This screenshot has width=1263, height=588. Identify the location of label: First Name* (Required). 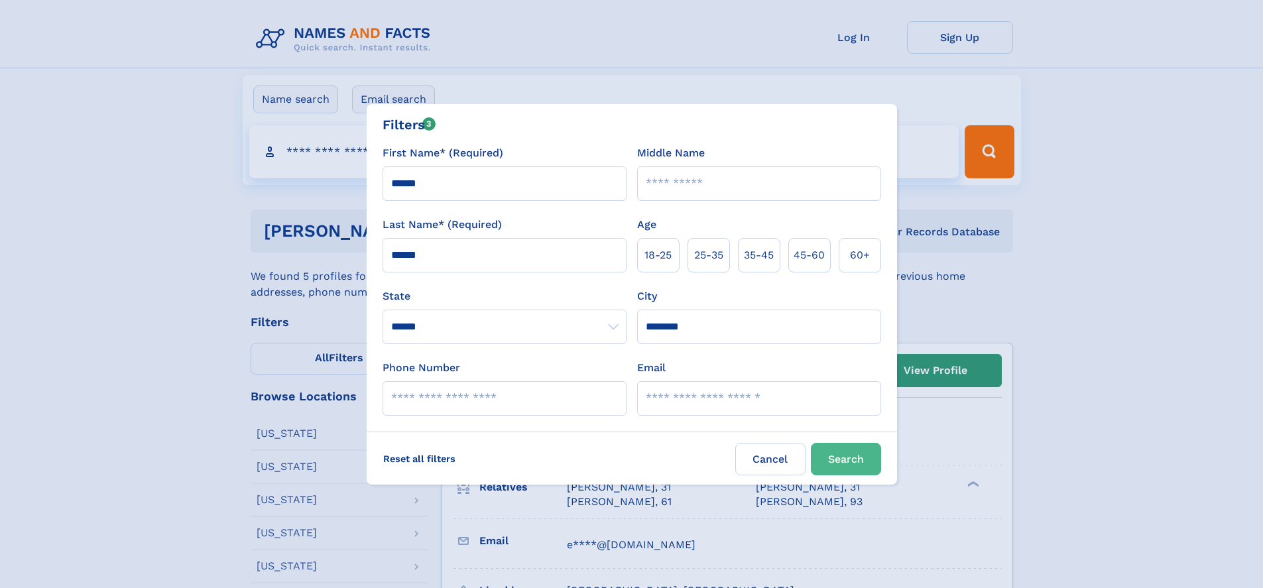
(443, 153).